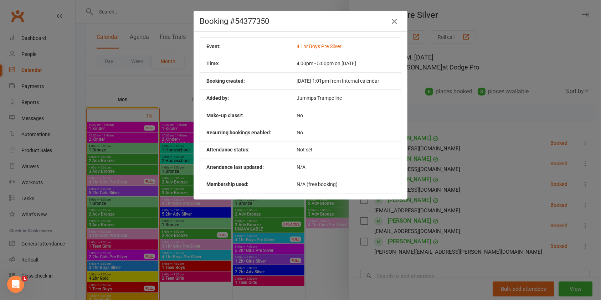 Image resolution: width=601 pixels, height=300 pixels. What do you see at coordinates (217, 98) in the screenshot?
I see `b: Added by:` at bounding box center [217, 98].